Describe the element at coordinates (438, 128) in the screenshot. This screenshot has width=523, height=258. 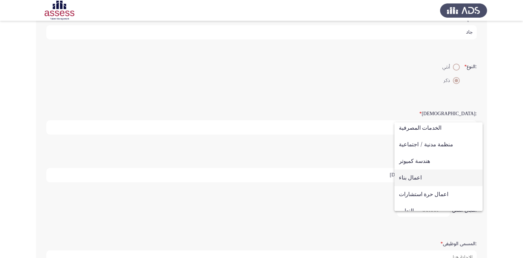
I see `span: الخدمات المصرفية` at that location.